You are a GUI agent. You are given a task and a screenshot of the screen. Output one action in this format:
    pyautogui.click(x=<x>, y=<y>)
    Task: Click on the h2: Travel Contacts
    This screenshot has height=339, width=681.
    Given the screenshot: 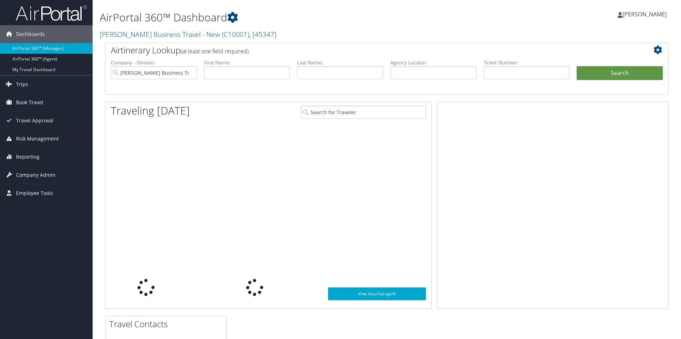 What is the action you would take?
    pyautogui.click(x=168, y=325)
    